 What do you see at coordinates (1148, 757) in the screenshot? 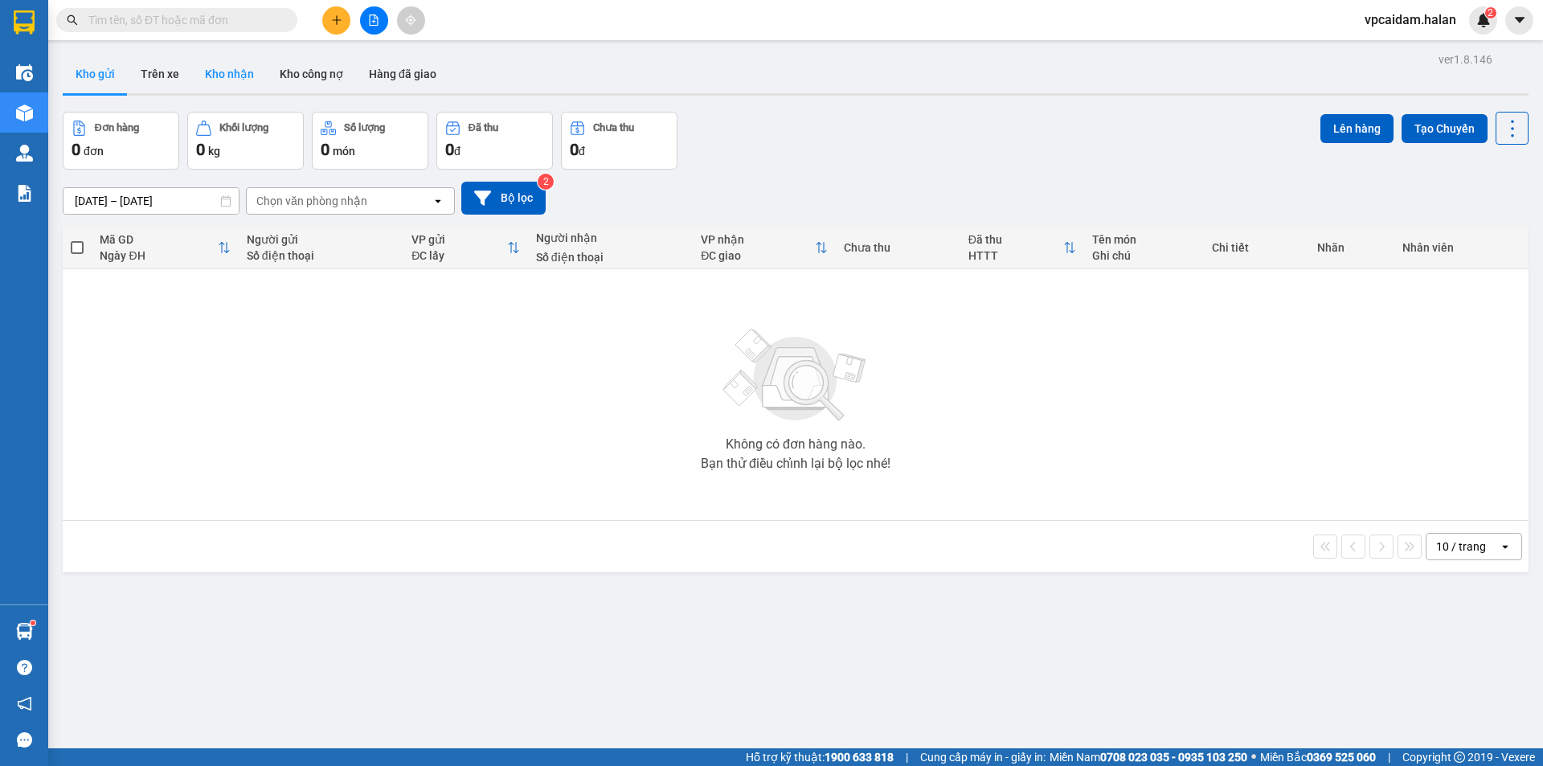
I see `span: Miền Nam` at bounding box center [1148, 757].